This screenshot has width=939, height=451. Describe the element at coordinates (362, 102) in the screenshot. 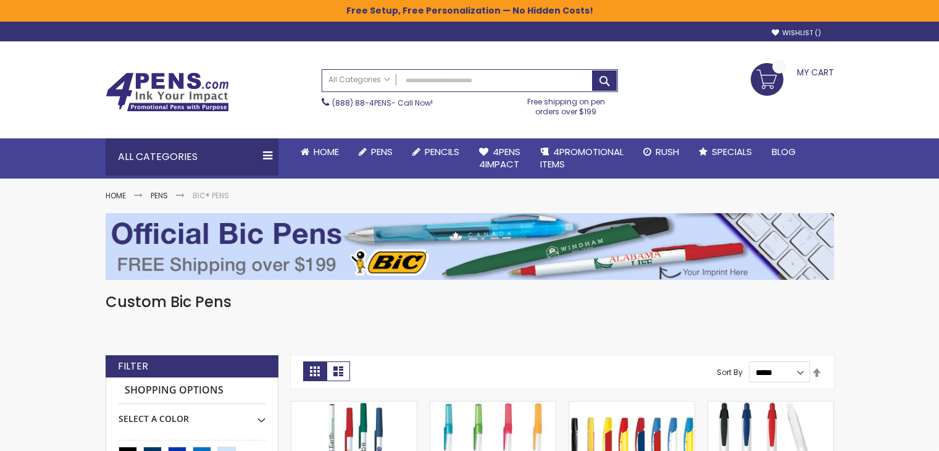

I see `a: (888) 88-4PENS` at that location.